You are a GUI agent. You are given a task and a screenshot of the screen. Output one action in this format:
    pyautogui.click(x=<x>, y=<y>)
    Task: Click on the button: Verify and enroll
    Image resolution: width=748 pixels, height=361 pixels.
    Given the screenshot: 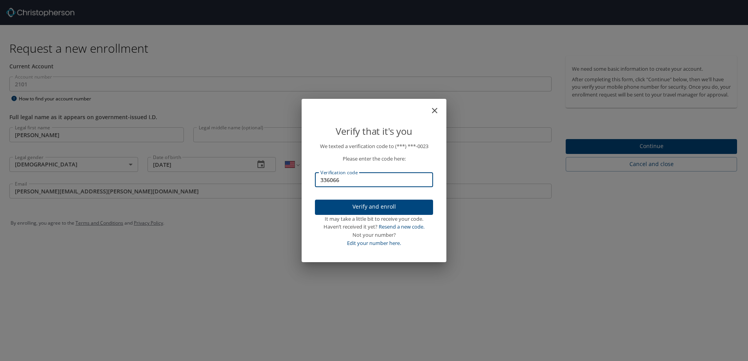 What is the action you would take?
    pyautogui.click(x=374, y=207)
    